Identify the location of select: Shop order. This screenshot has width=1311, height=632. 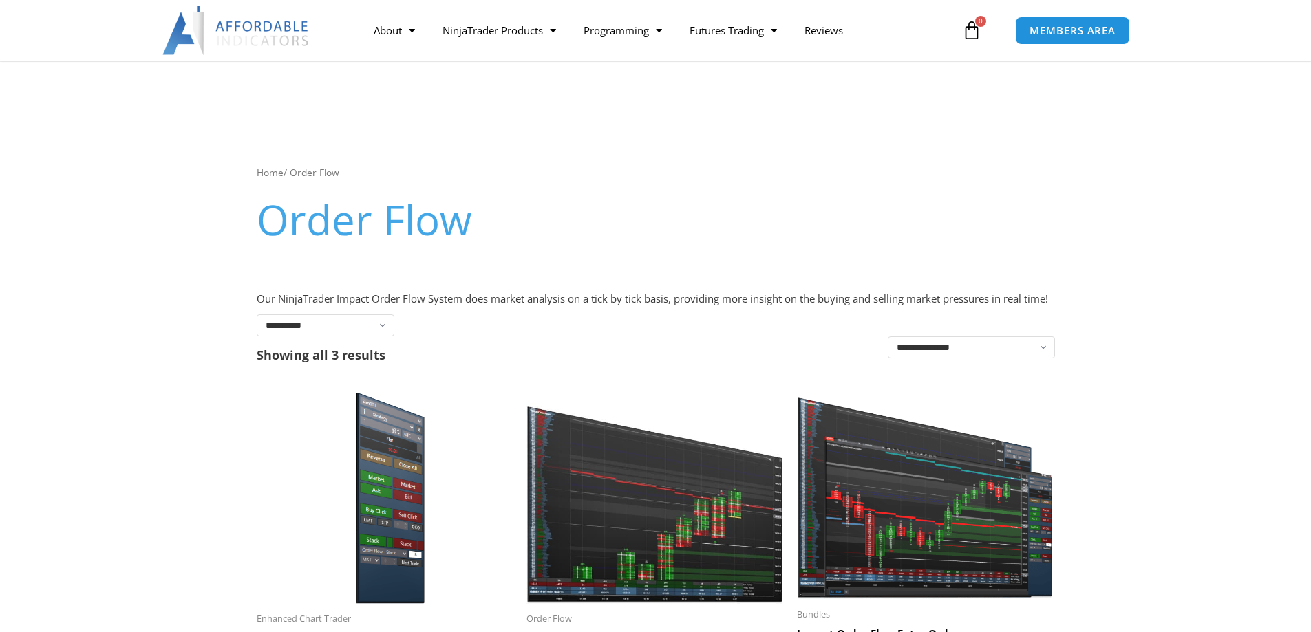
(971, 347).